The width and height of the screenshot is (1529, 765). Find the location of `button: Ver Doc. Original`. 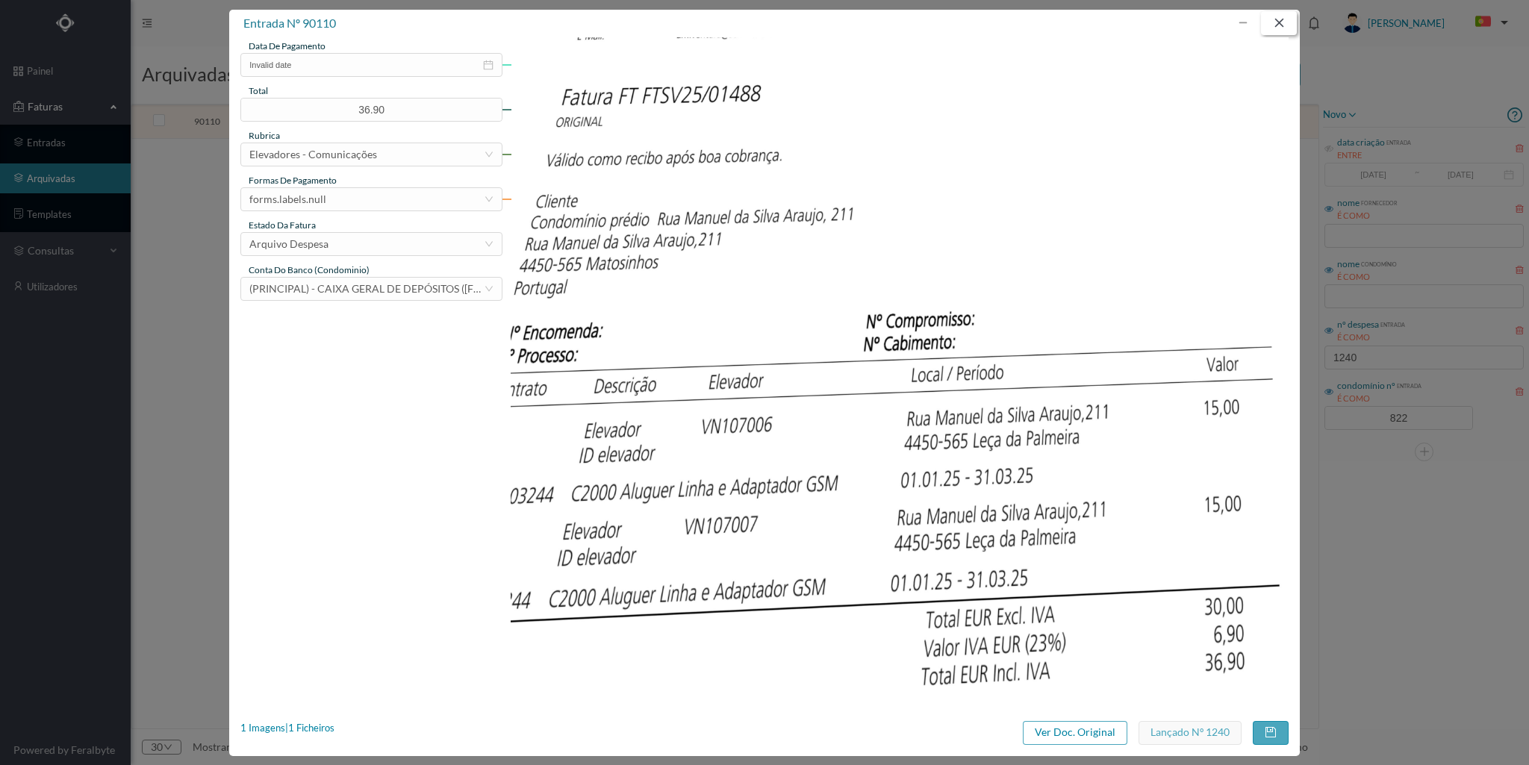

button: Ver Doc. Original is located at coordinates (1075, 733).